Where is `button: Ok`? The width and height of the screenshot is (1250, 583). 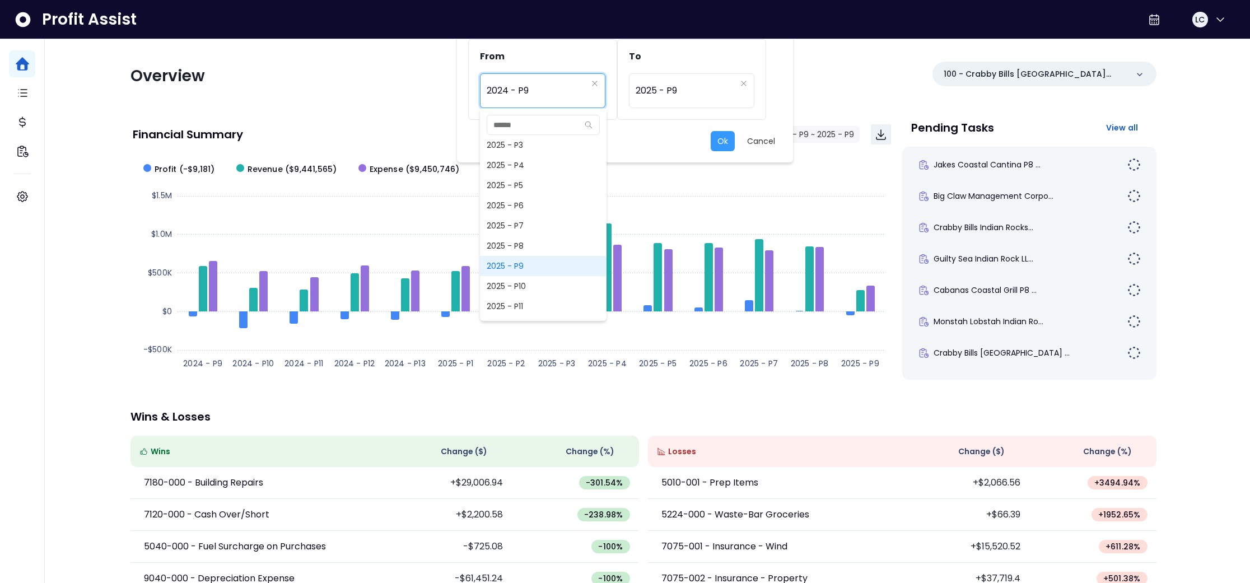
button: Ok is located at coordinates (722, 141).